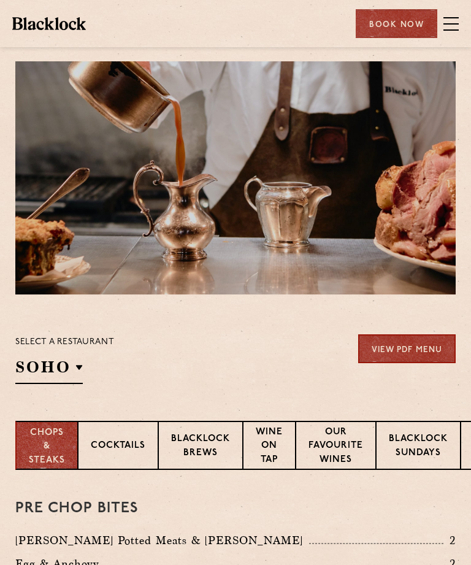 The image size is (471, 565). What do you see at coordinates (118, 446) in the screenshot?
I see `p: Cocktails` at bounding box center [118, 446].